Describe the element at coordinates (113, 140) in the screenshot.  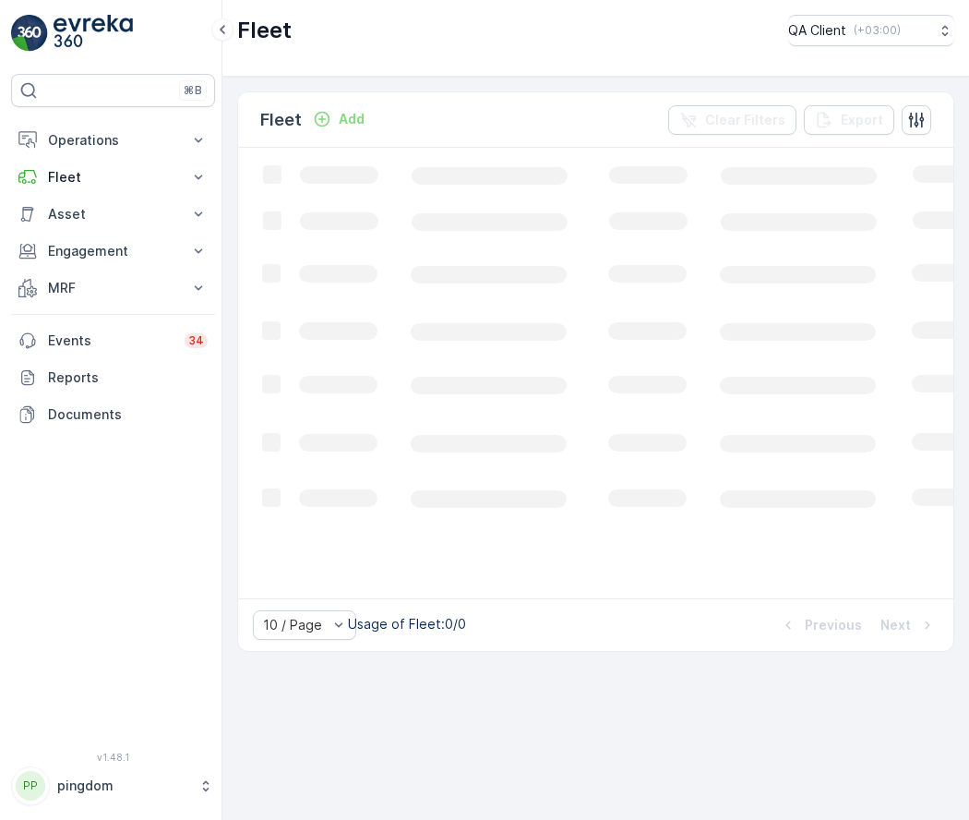
I see `p: Operations` at that location.